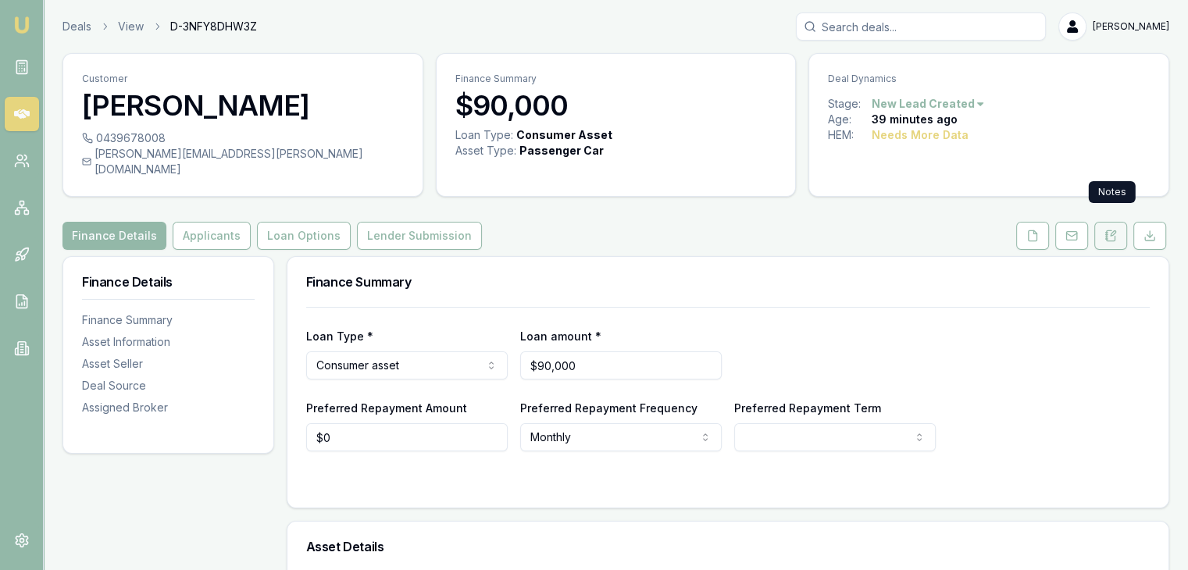 The height and width of the screenshot is (570, 1188). Describe the element at coordinates (850, 104) in the screenshot. I see `div: Stage:` at that location.